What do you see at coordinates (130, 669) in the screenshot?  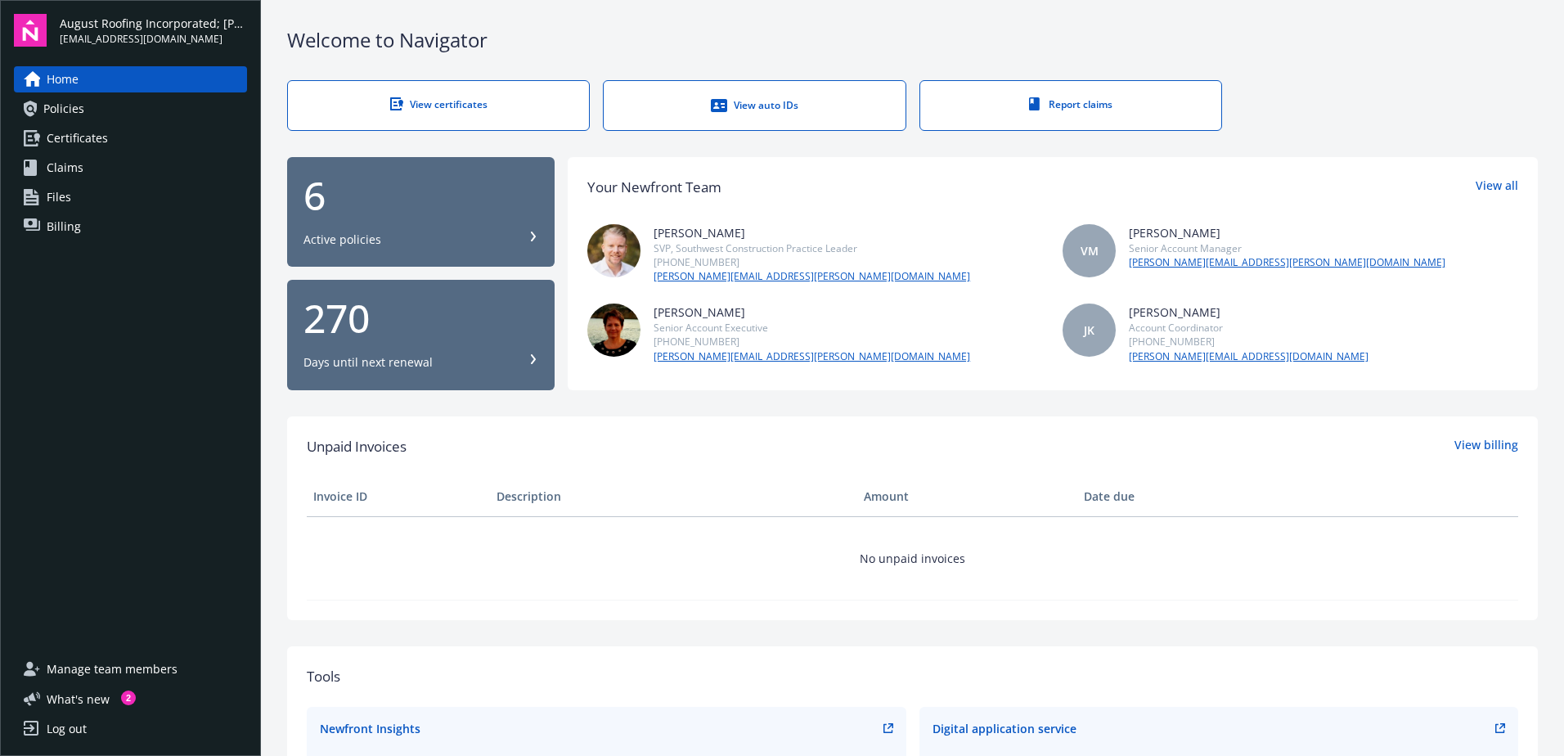 I see `a: Manage team members` at bounding box center [130, 669].